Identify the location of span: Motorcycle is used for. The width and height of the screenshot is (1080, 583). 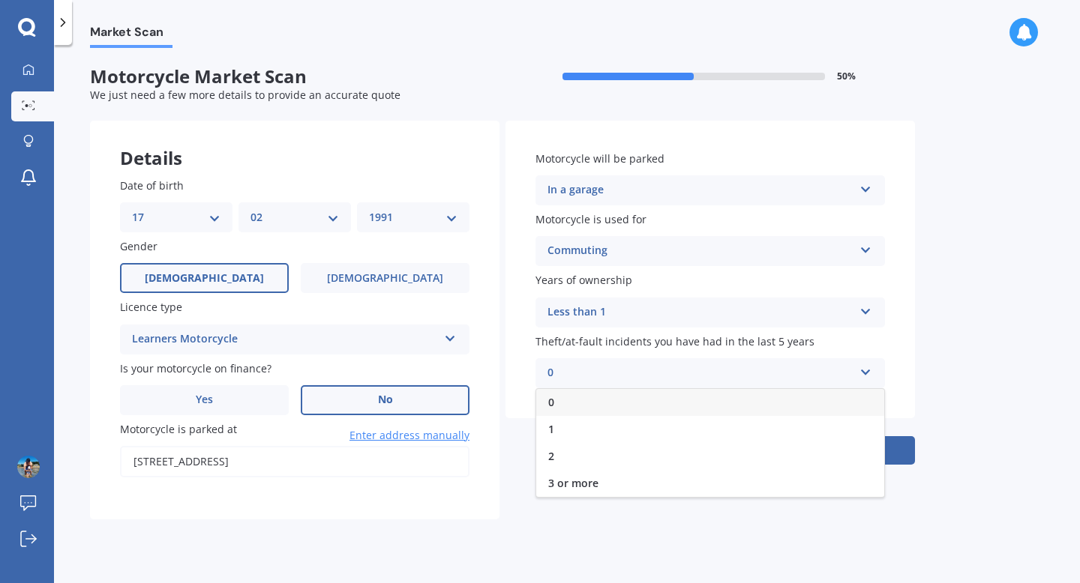
(591, 219).